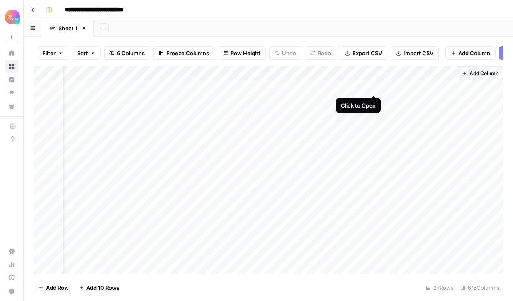 This screenshot has height=301, width=513. Describe the element at coordinates (242, 53) in the screenshot. I see `button: Row Height` at that location.